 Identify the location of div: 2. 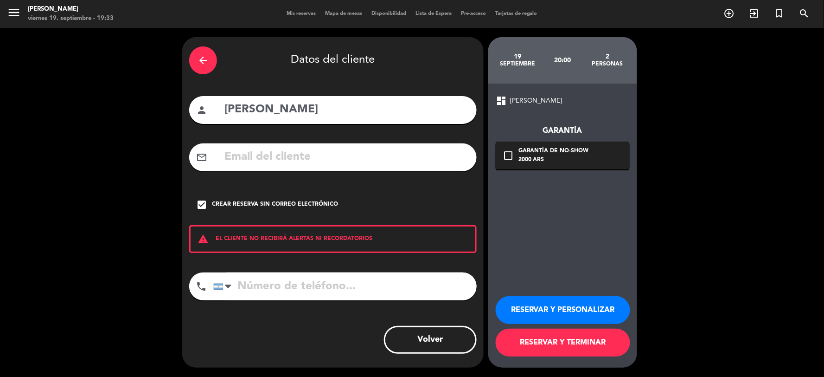
(607, 57).